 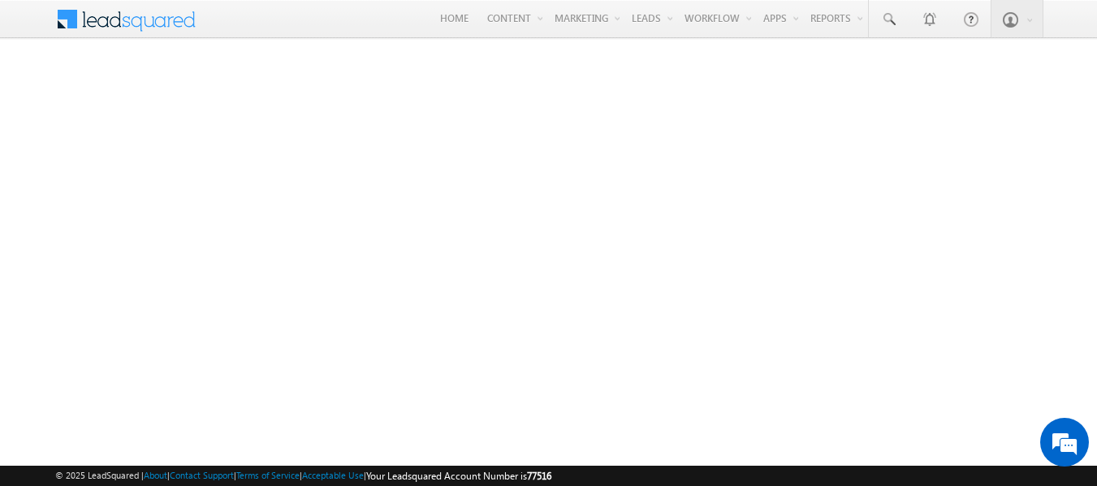 What do you see at coordinates (201, 475) in the screenshot?
I see `a: Contact Support` at bounding box center [201, 475].